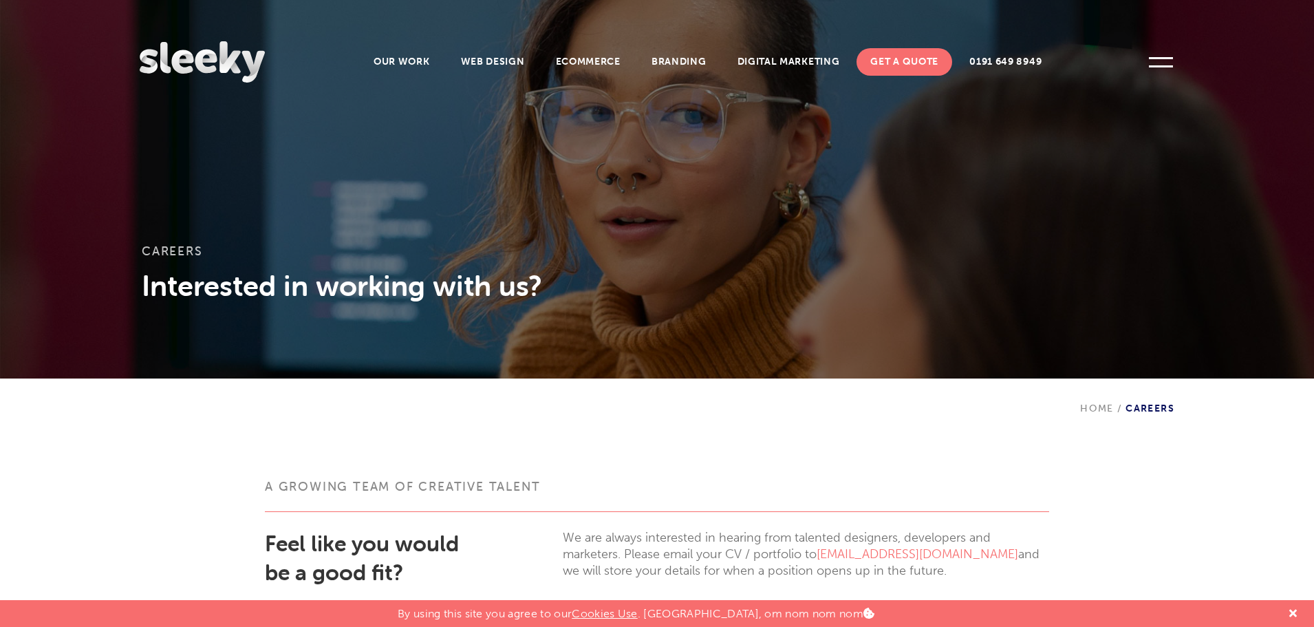 Image resolution: width=1314 pixels, height=627 pixels. I want to click on h3: A growing team of creative talent, so click(657, 495).